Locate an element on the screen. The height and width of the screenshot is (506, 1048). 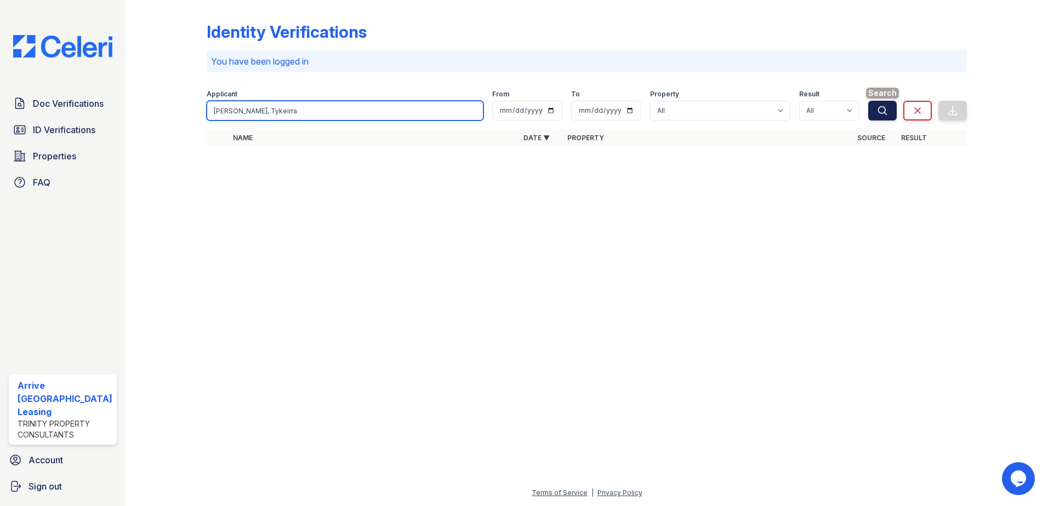
a: Result is located at coordinates (913, 138).